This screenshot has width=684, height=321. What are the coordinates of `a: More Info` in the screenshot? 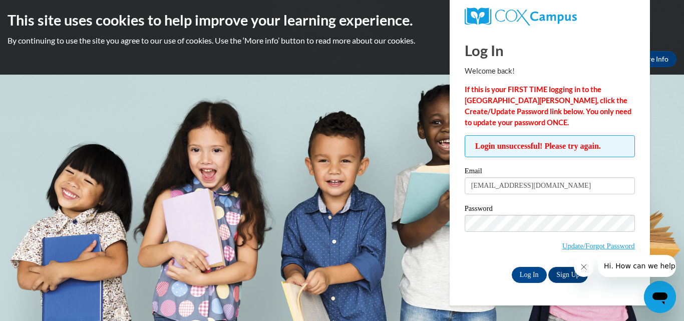 It's located at (653, 59).